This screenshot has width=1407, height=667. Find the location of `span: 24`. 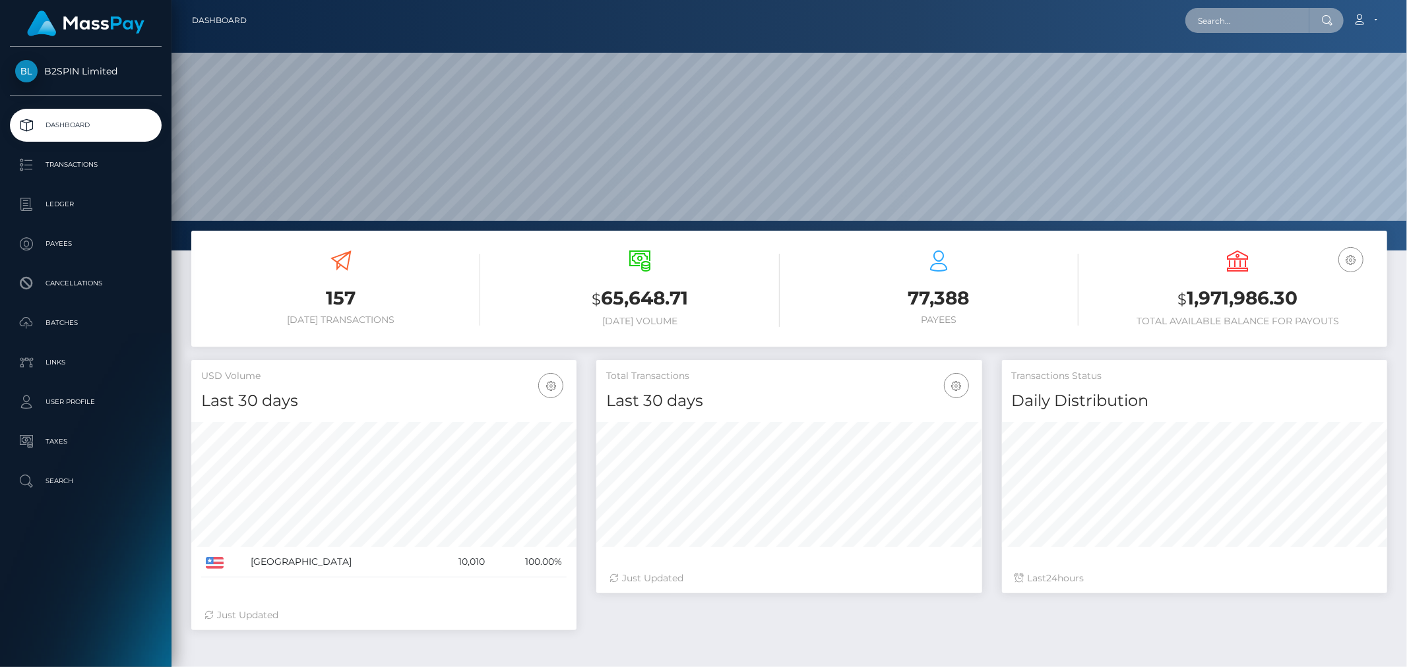

span: 24 is located at coordinates (1052, 578).